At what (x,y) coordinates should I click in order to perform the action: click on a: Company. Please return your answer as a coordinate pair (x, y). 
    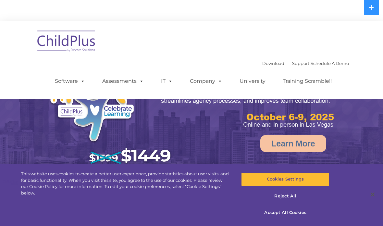
    Looking at the image, I should click on (206, 81).